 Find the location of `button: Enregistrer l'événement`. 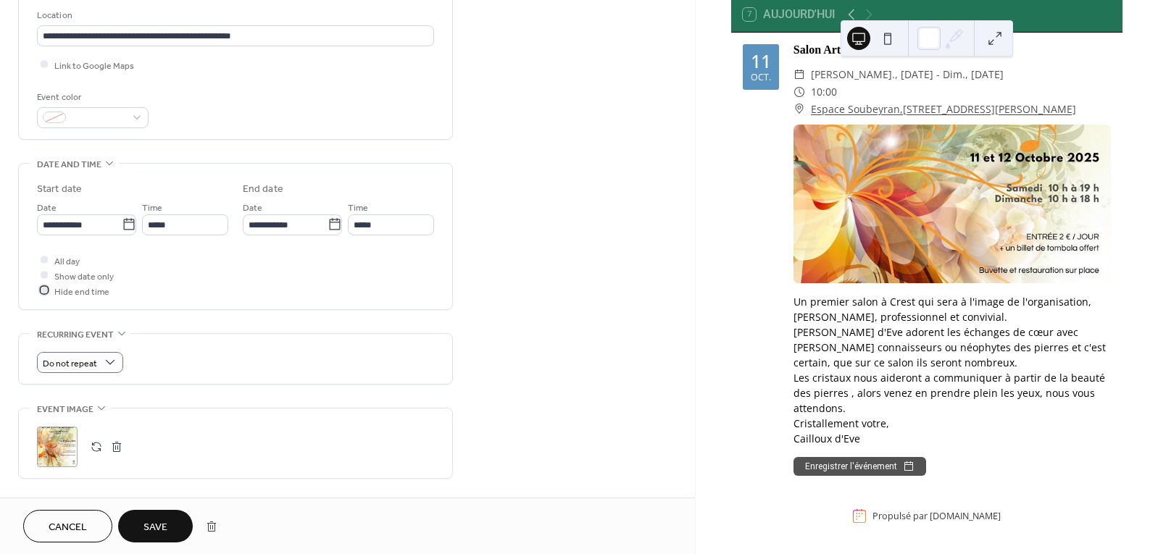

button: Enregistrer l'événement is located at coordinates (859, 466).